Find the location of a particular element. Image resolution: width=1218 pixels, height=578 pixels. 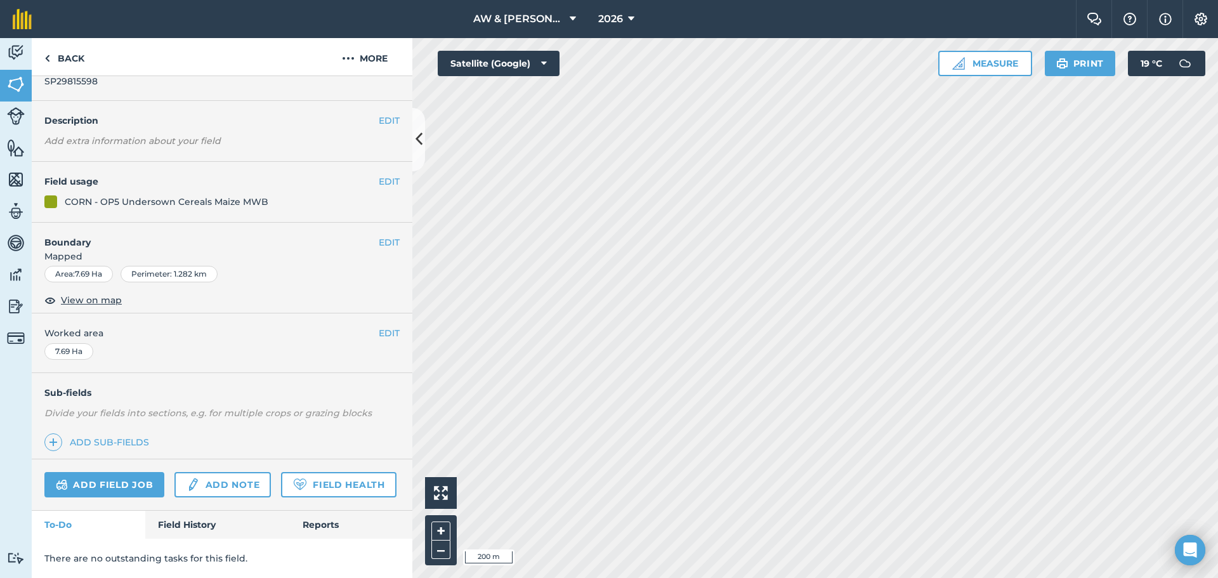

a: Field History is located at coordinates (217, 525).